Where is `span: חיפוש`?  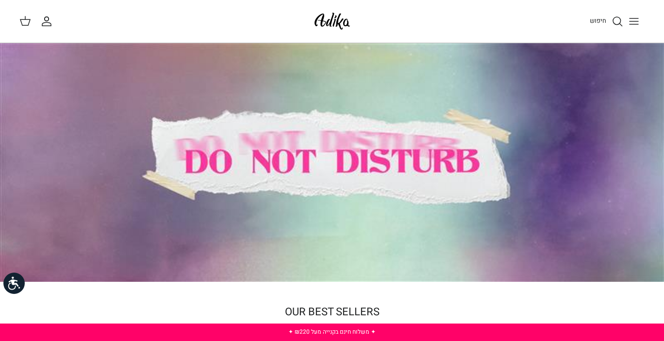 span: חיפוש is located at coordinates (598, 20).